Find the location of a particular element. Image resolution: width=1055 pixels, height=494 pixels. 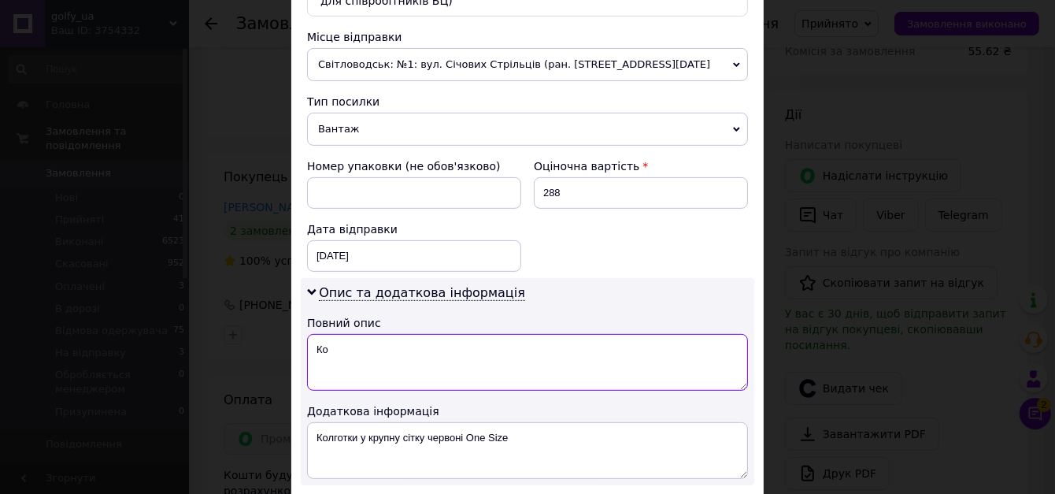

span: Вантаж is located at coordinates (528, 129).